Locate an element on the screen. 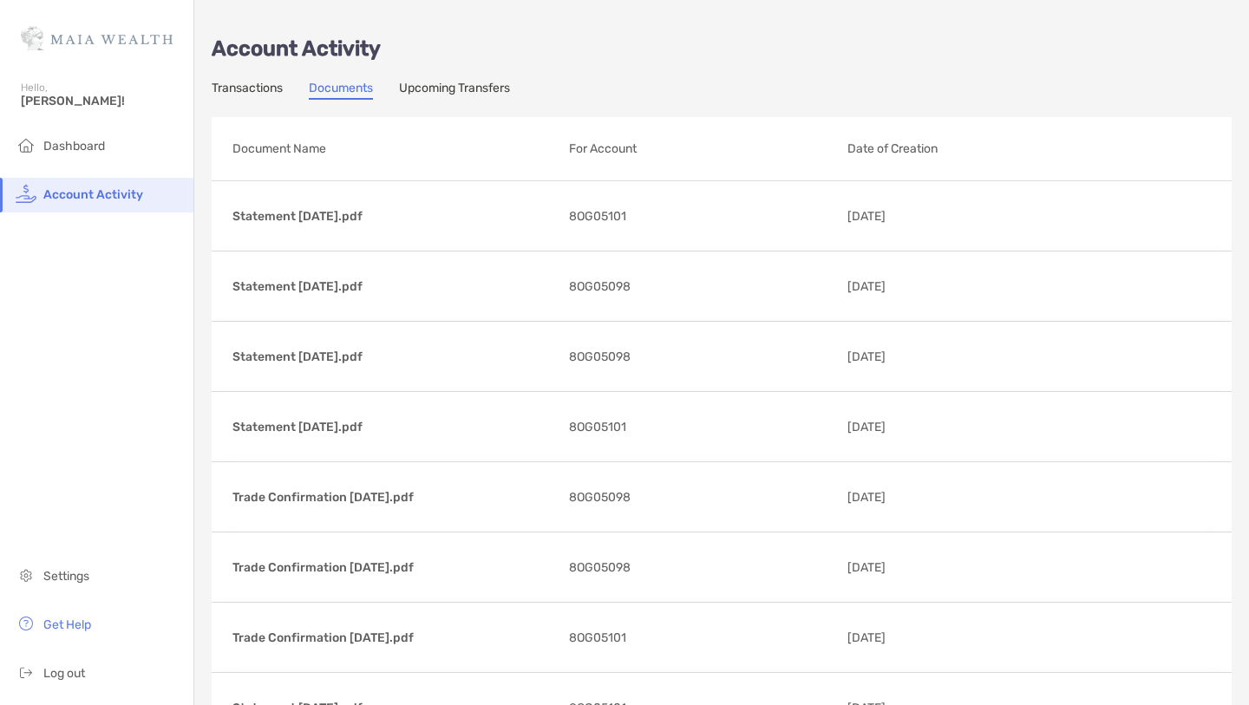 The width and height of the screenshot is (1249, 705). img: settings icon is located at coordinates (26, 575).